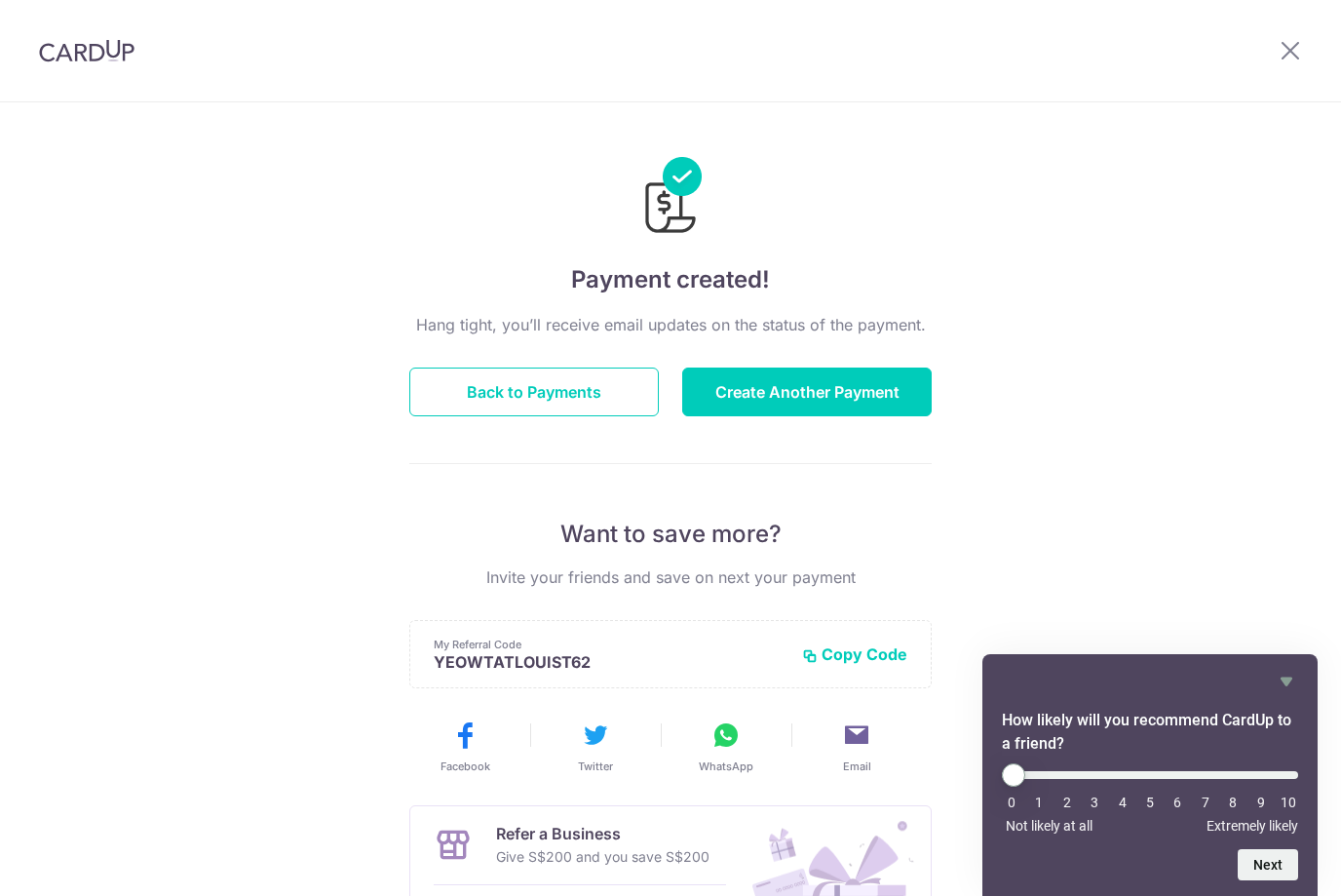 The width and height of the screenshot is (1341, 896). Describe the element at coordinates (1039, 802) in the screenshot. I see `li: 1` at that location.